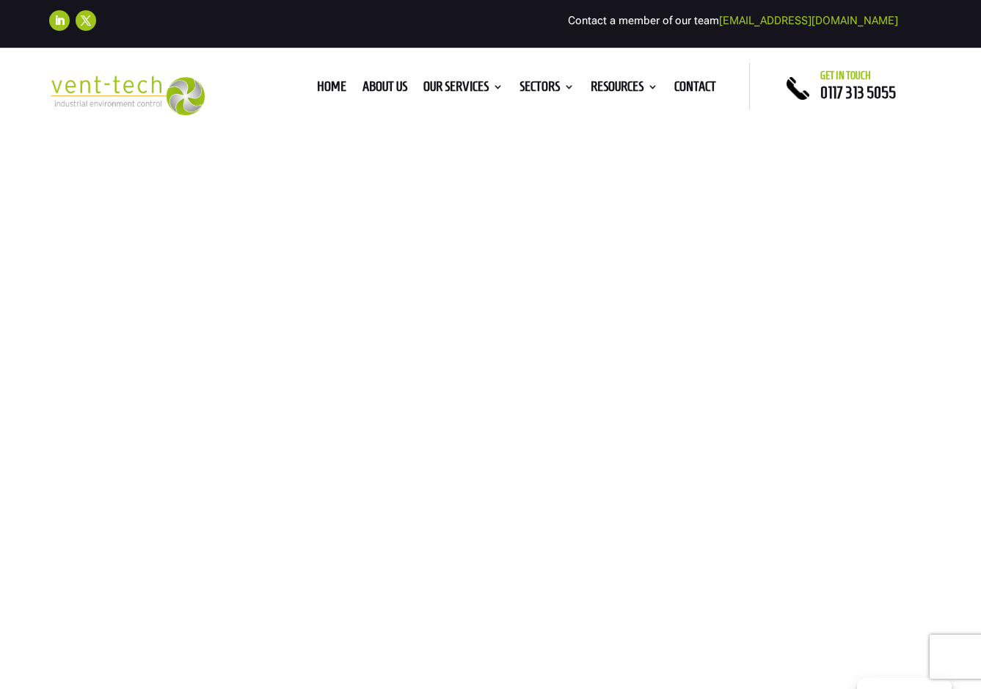 The image size is (981, 689). I want to click on a: Contact, so click(695, 89).